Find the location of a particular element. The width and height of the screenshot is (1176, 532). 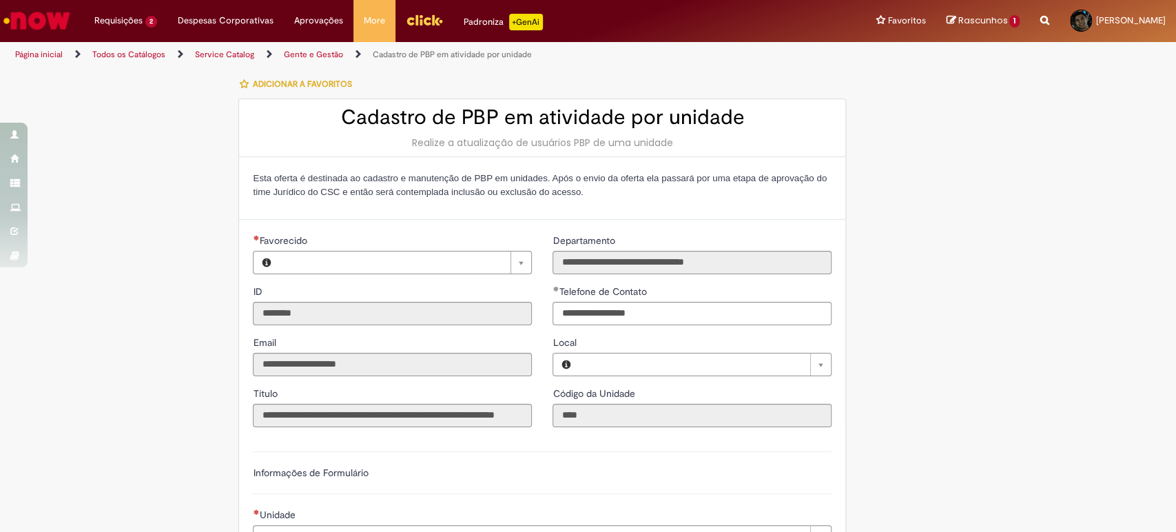

ul: Trilhas de página is located at coordinates (392, 54).